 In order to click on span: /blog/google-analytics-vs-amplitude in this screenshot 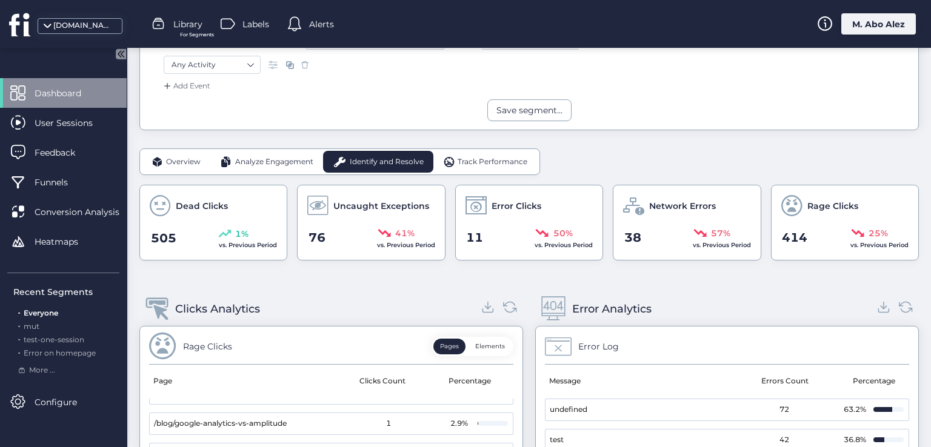, I will do `click(220, 424)`.